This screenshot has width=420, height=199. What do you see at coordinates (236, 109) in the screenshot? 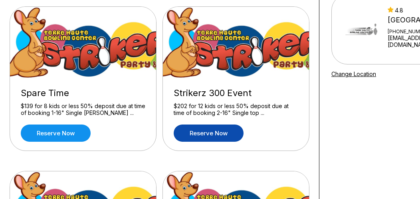
I see `div: $202 for 12 kids or less 50% deposit due at time of booking 2-16" Single top ...` at bounding box center [236, 109].